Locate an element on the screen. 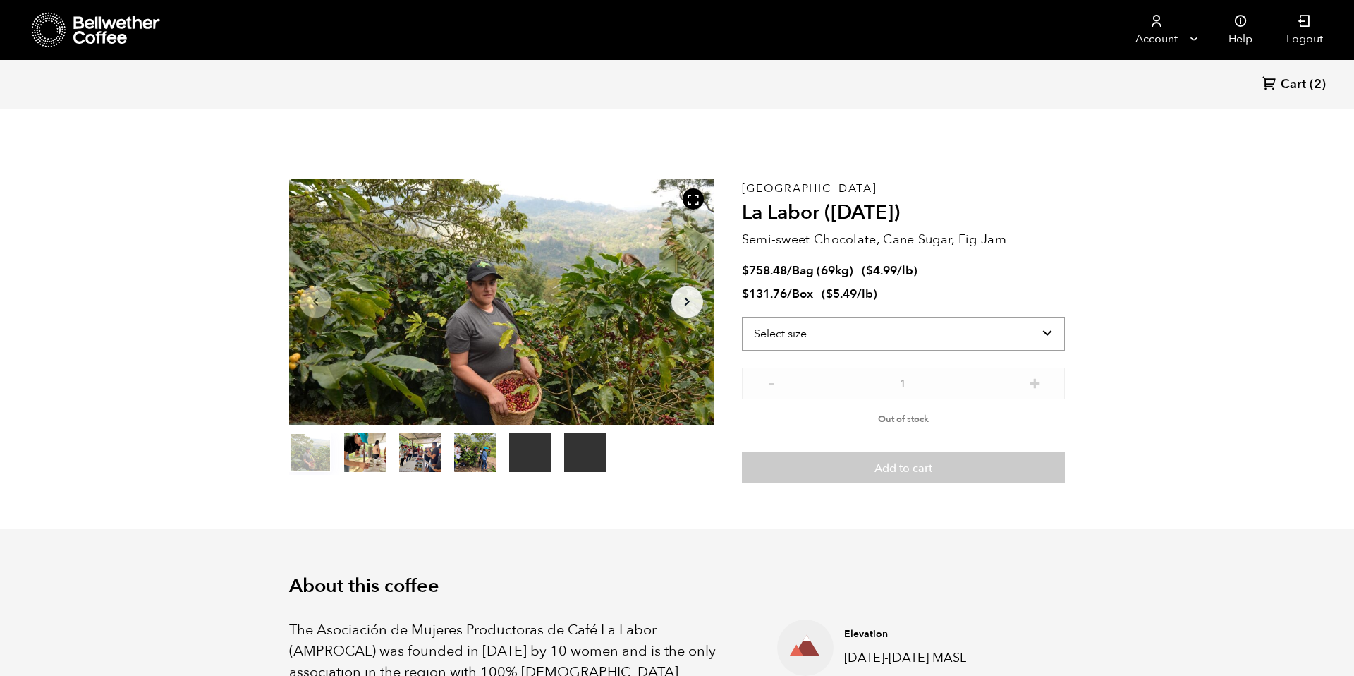  a: Cart (2) is located at coordinates (1294, 85).